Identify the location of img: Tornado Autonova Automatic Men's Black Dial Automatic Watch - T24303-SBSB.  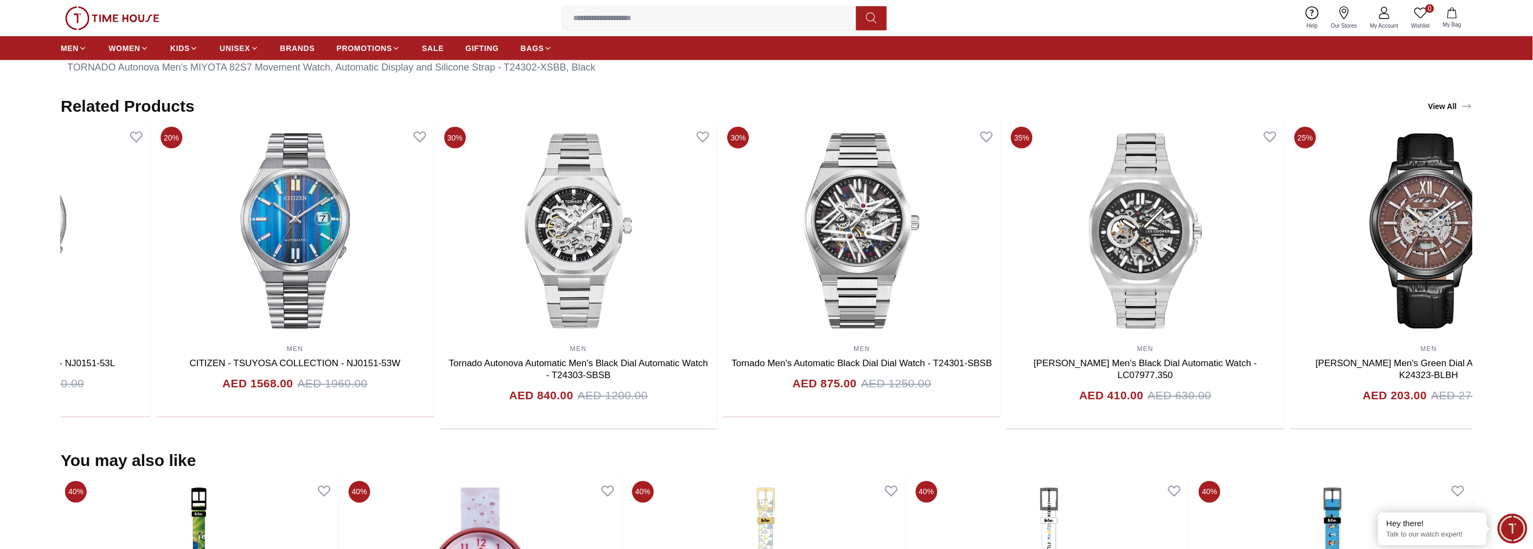
(579, 231).